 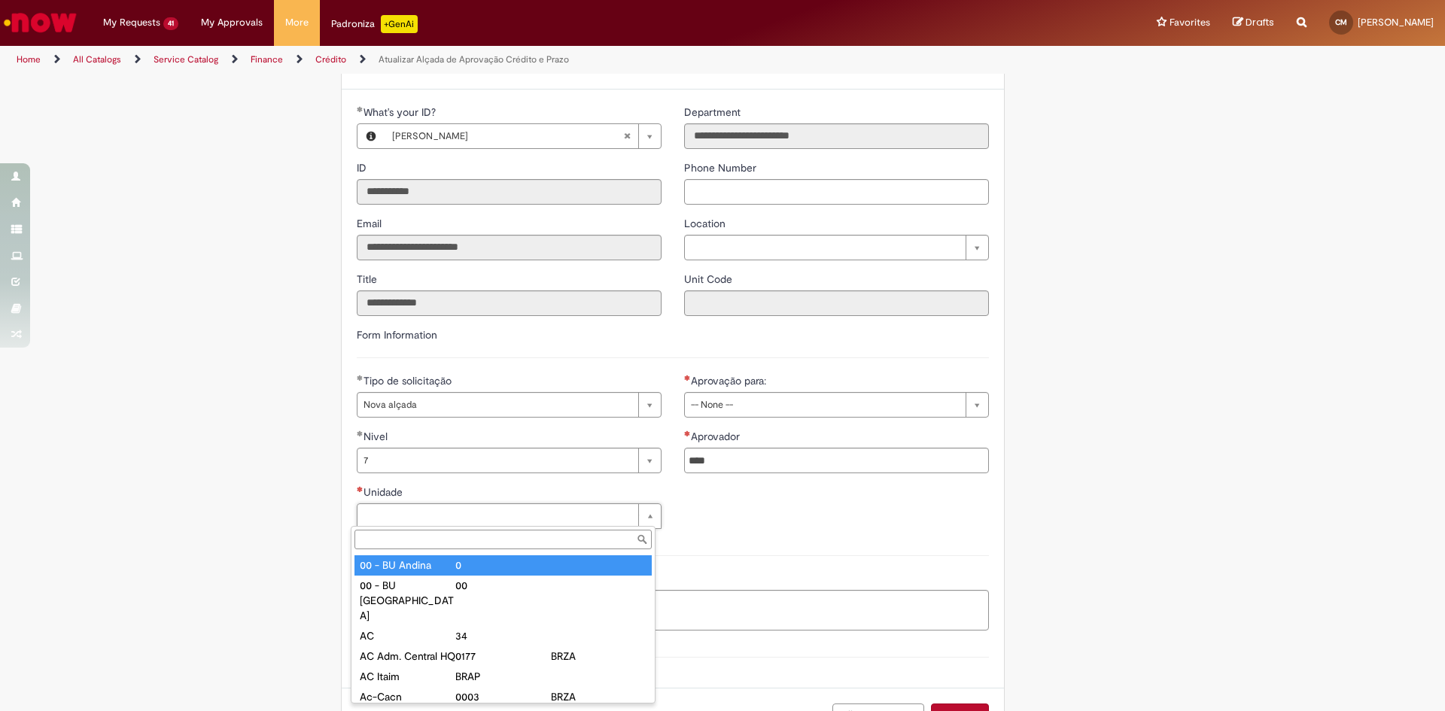 I want to click on div: 00 - BU Andina, so click(x=407, y=565).